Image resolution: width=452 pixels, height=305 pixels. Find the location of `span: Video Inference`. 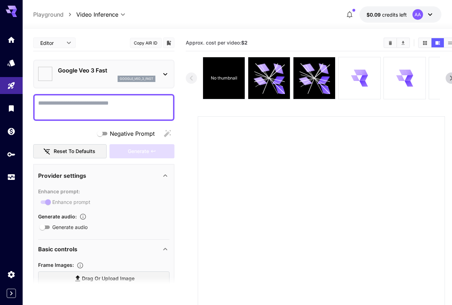

span: Video Inference is located at coordinates (97, 14).